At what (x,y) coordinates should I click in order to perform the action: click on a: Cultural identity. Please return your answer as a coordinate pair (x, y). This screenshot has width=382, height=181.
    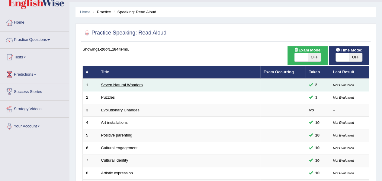
    Looking at the image, I should click on (115, 160).